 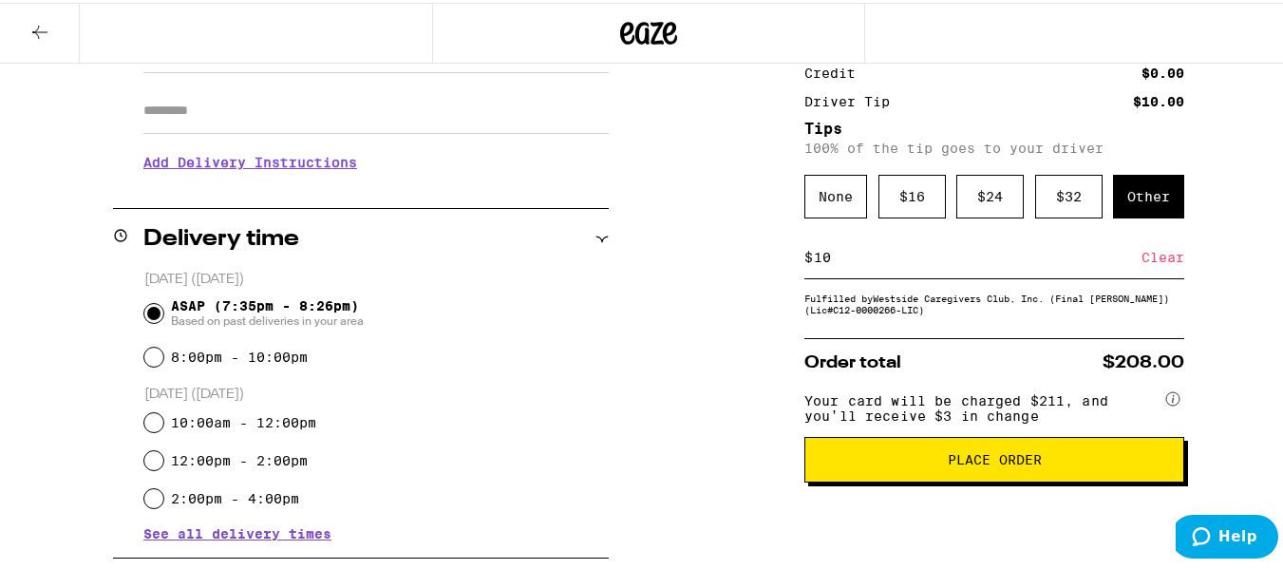 What do you see at coordinates (1069, 194) in the screenshot?
I see `div: $ 32` at bounding box center [1069, 194].